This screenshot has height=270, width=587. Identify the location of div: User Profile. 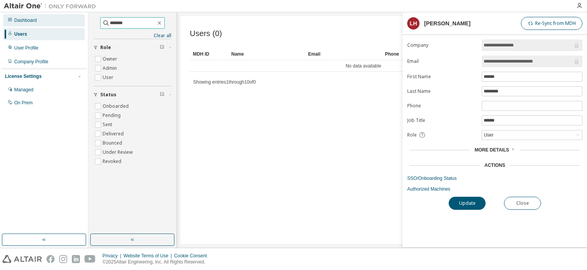
(26, 48).